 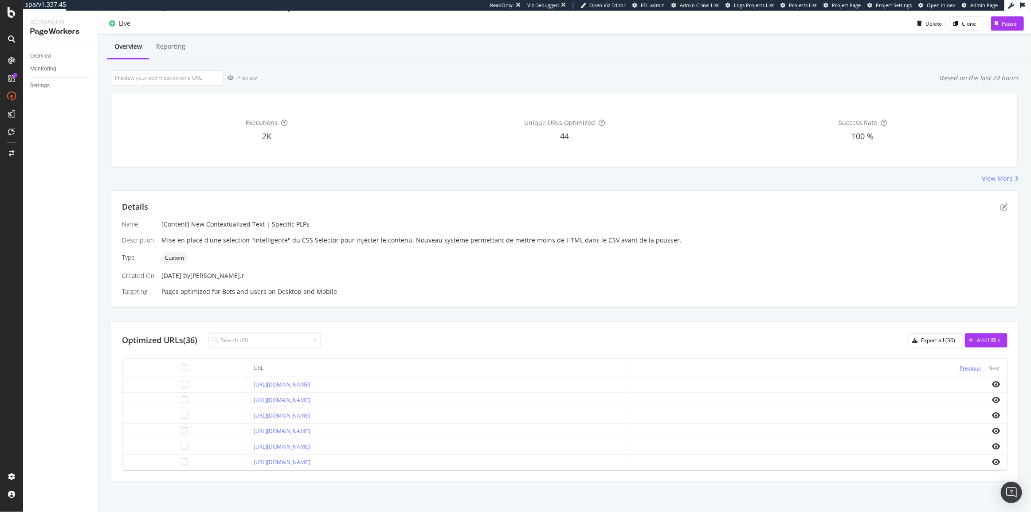 What do you see at coordinates (174, 258) in the screenshot?
I see `div: neutral label` at bounding box center [174, 258].